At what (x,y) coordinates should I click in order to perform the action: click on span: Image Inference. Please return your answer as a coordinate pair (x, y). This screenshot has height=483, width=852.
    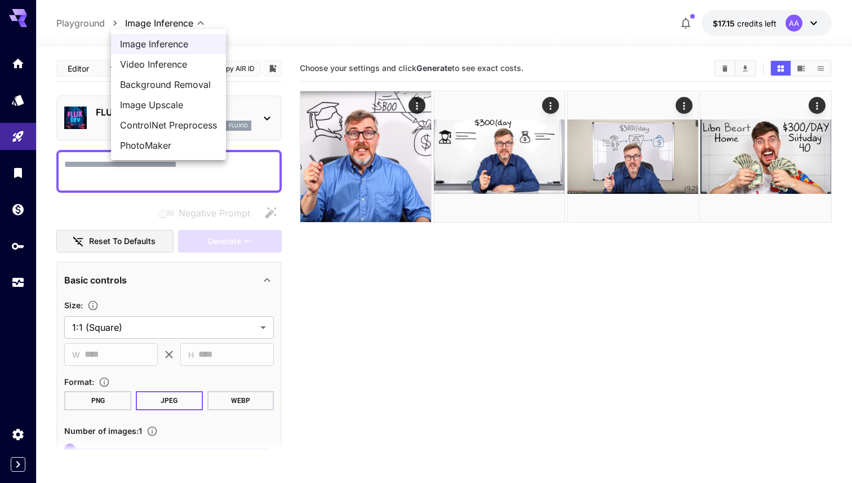
    Looking at the image, I should click on (168, 44).